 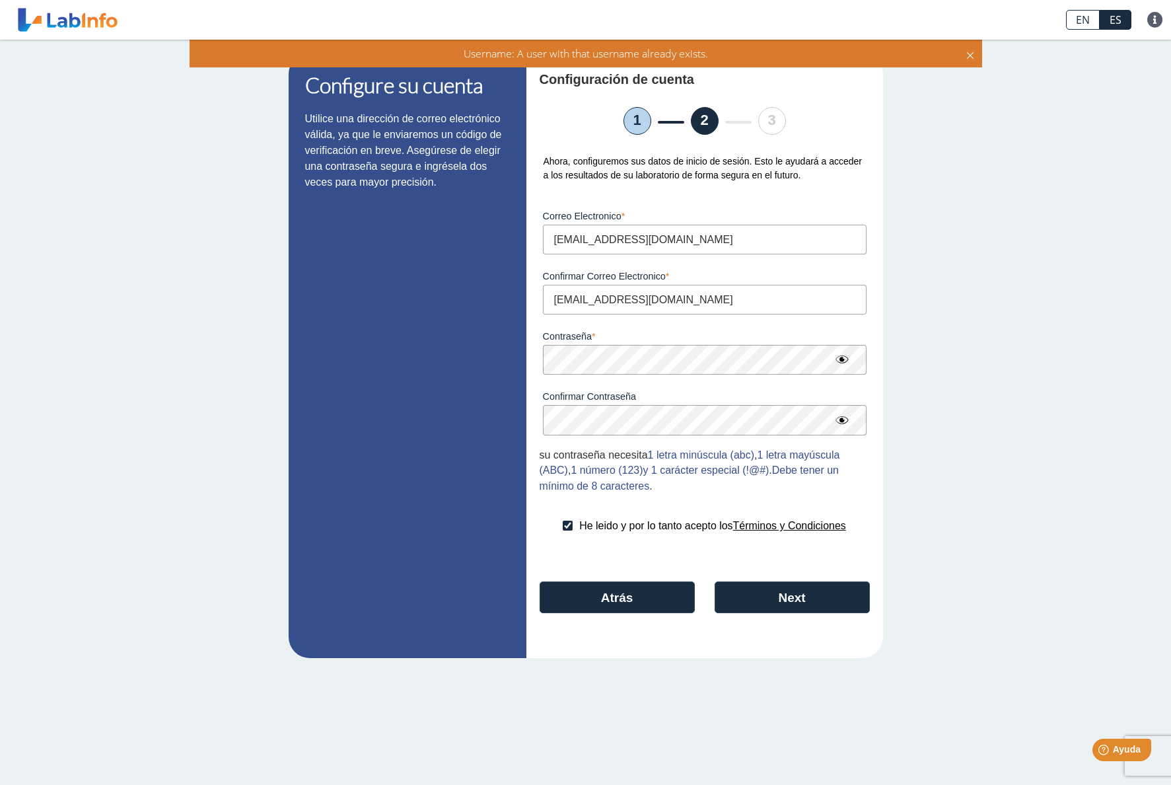 What do you see at coordinates (792, 597) in the screenshot?
I see `button: Next` at bounding box center [792, 597].